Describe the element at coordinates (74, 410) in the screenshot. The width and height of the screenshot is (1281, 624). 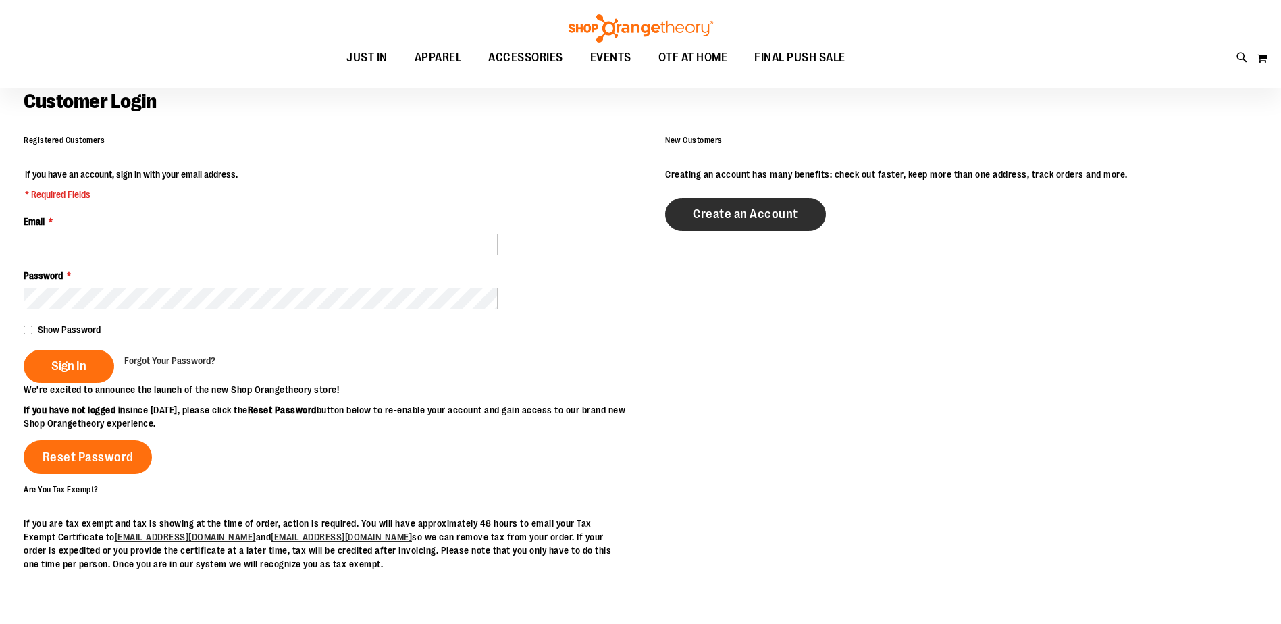
I see `strong: If you have not logged in` at that location.